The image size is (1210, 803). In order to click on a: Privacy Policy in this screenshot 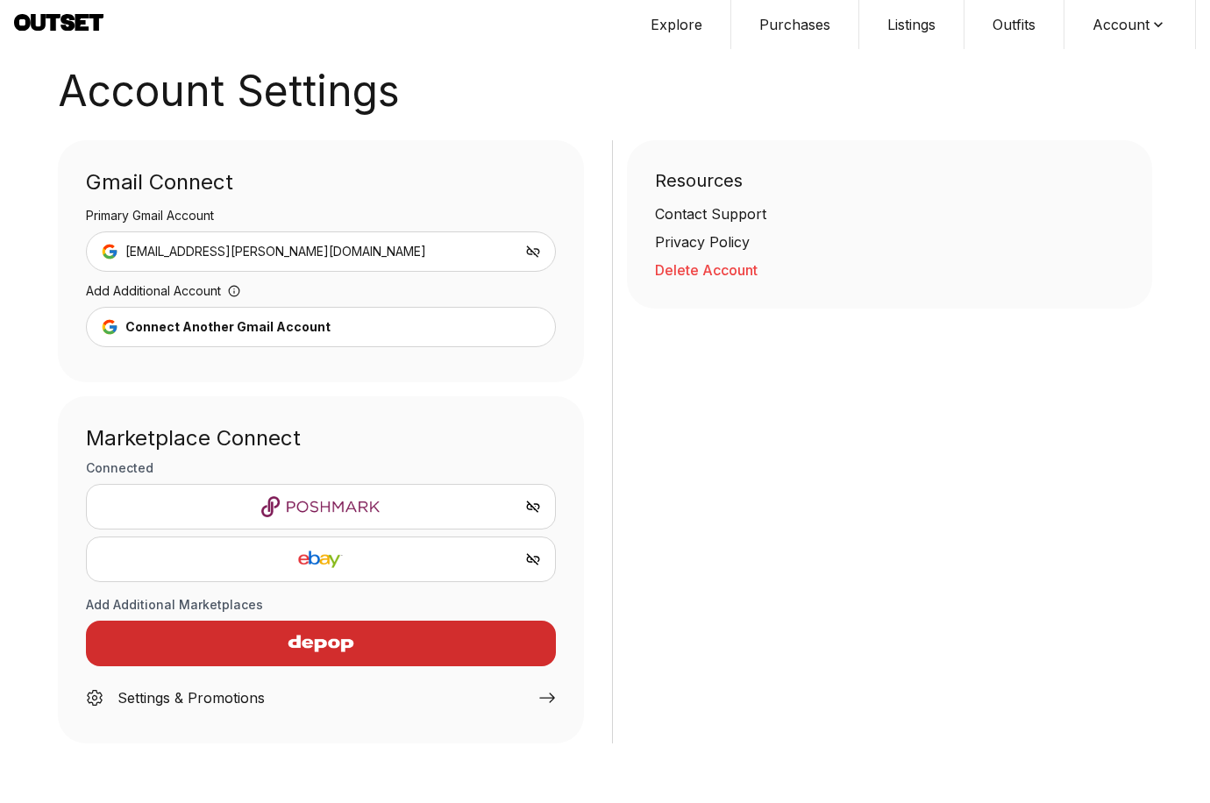, I will do `click(890, 242)`.